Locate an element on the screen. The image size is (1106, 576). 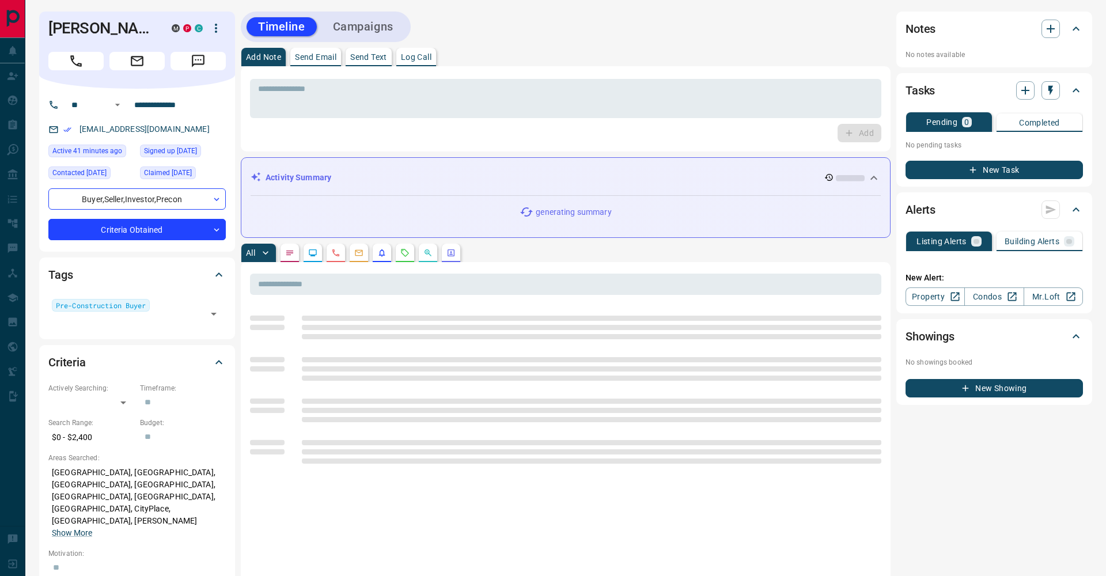
span: Message is located at coordinates (198, 61).